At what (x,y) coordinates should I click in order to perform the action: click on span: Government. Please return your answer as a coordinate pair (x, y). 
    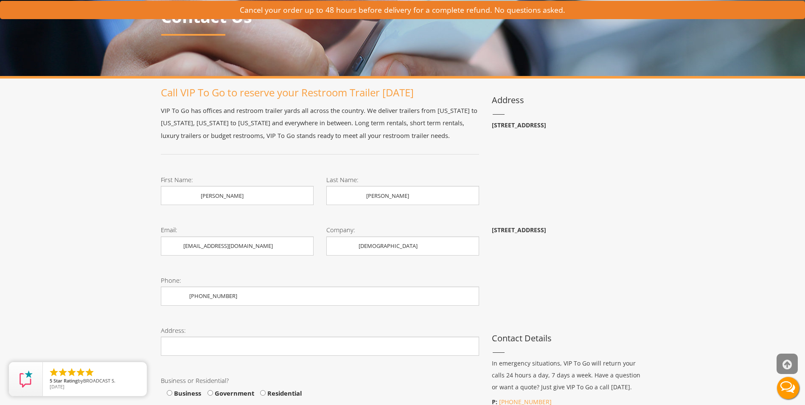
    Looking at the image, I should click on (234, 393).